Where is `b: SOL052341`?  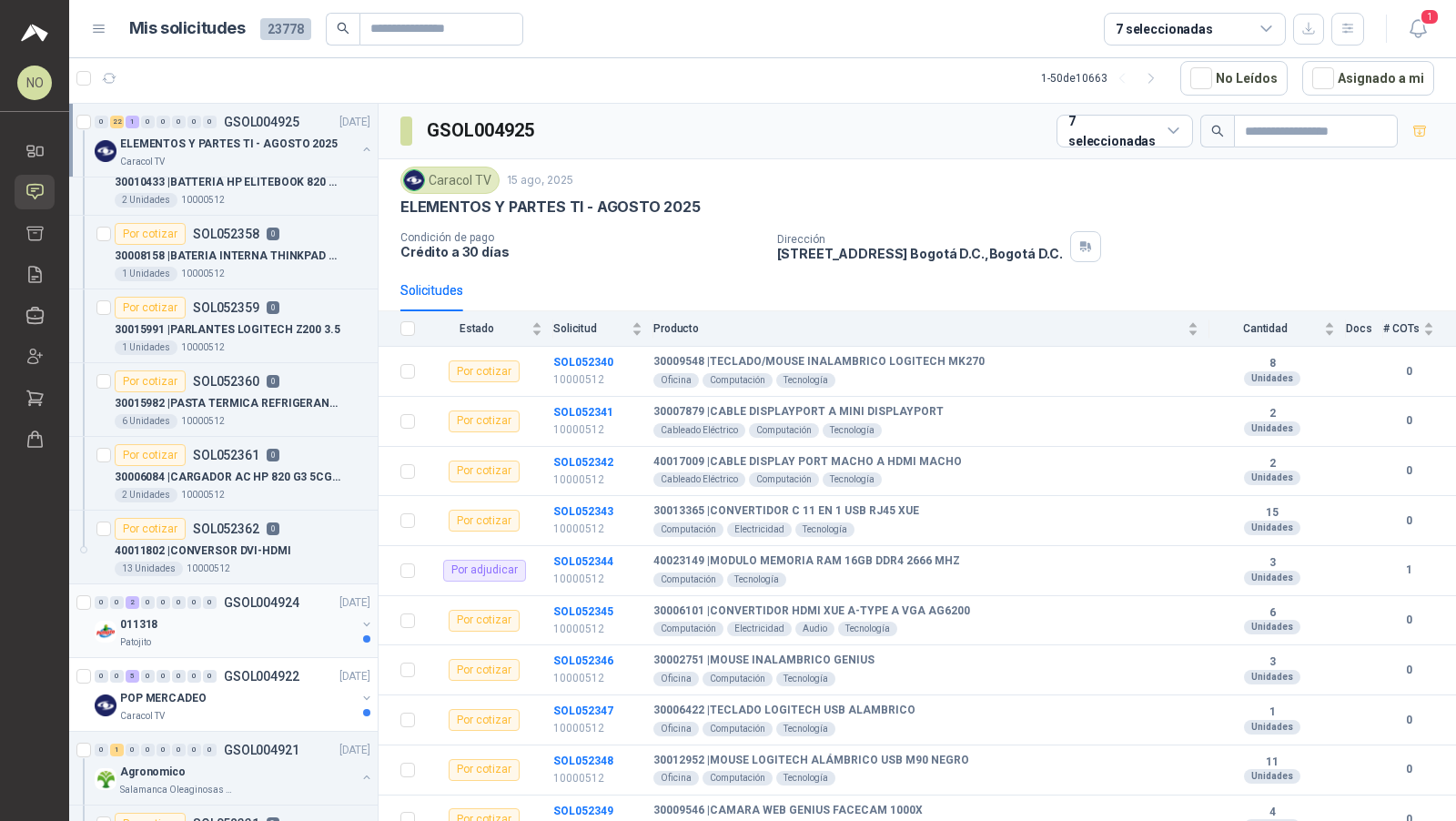 b: SOL052341 is located at coordinates (583, 412).